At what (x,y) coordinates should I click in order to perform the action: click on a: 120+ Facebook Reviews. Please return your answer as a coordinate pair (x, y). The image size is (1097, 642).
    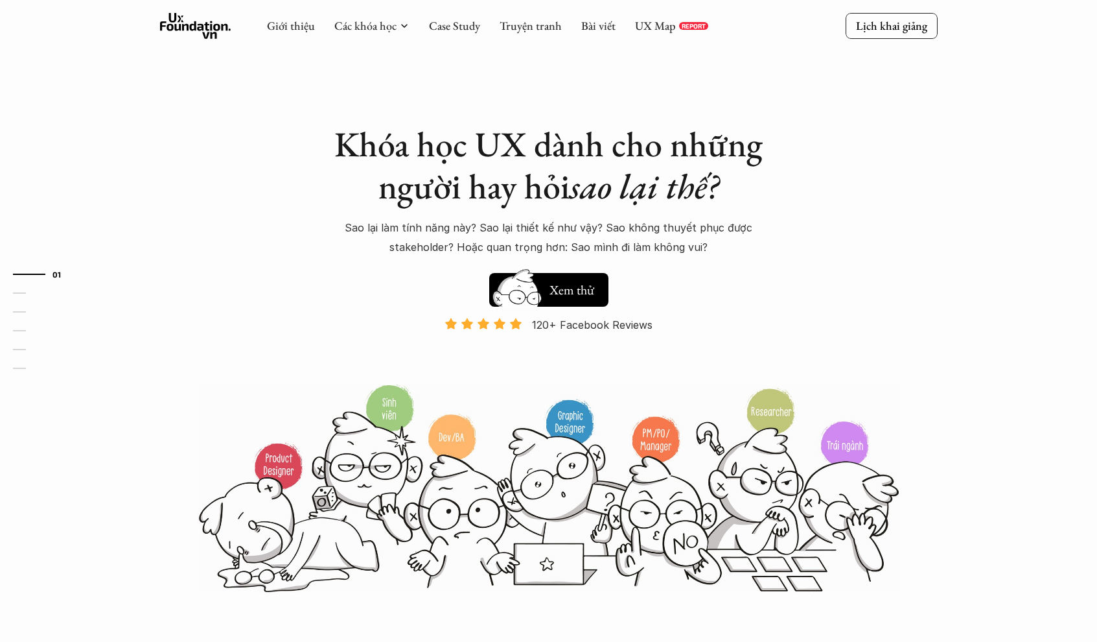
    Looking at the image, I should click on (549, 349).